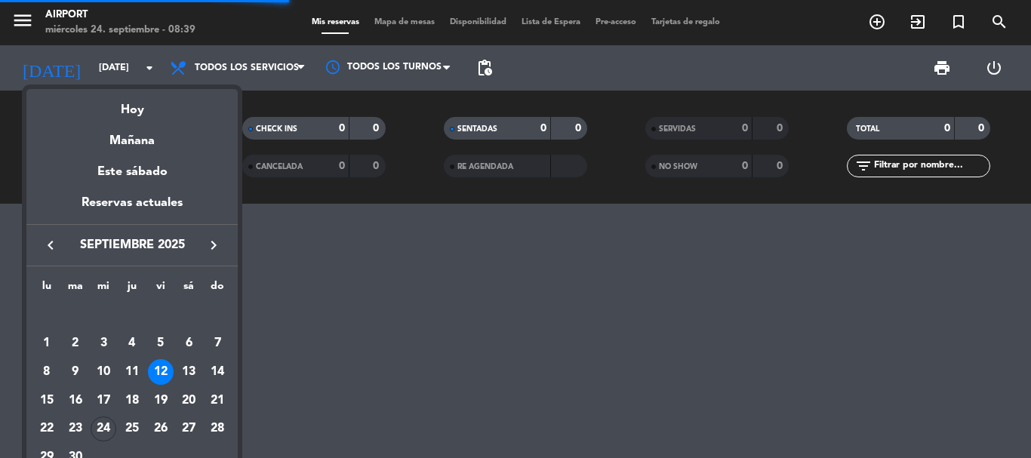  What do you see at coordinates (132, 430) in the screenshot?
I see `div: 25` at bounding box center [132, 430].